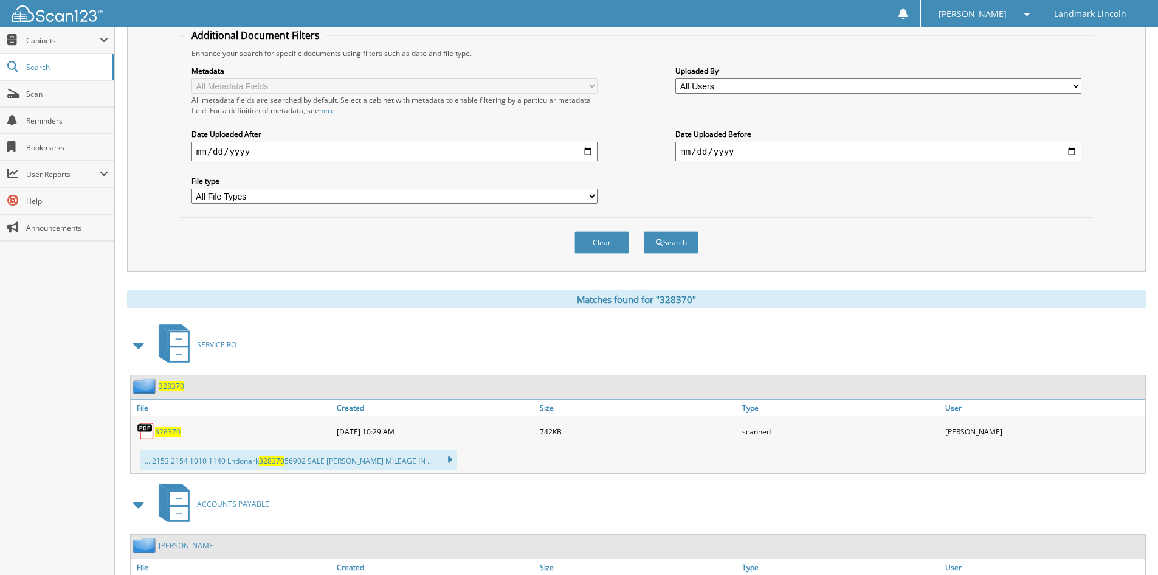 The height and width of the screenshot is (575, 1158). What do you see at coordinates (327, 110) in the screenshot?
I see `a: here` at bounding box center [327, 110].